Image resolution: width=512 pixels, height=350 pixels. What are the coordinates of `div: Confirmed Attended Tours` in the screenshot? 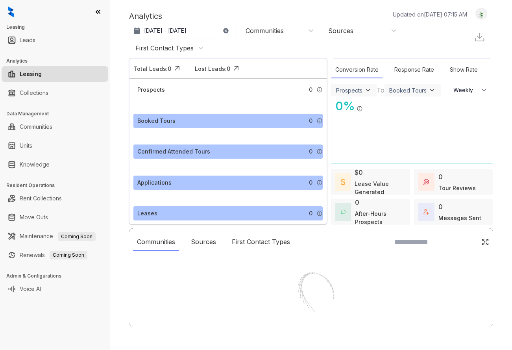 It's located at (173, 151).